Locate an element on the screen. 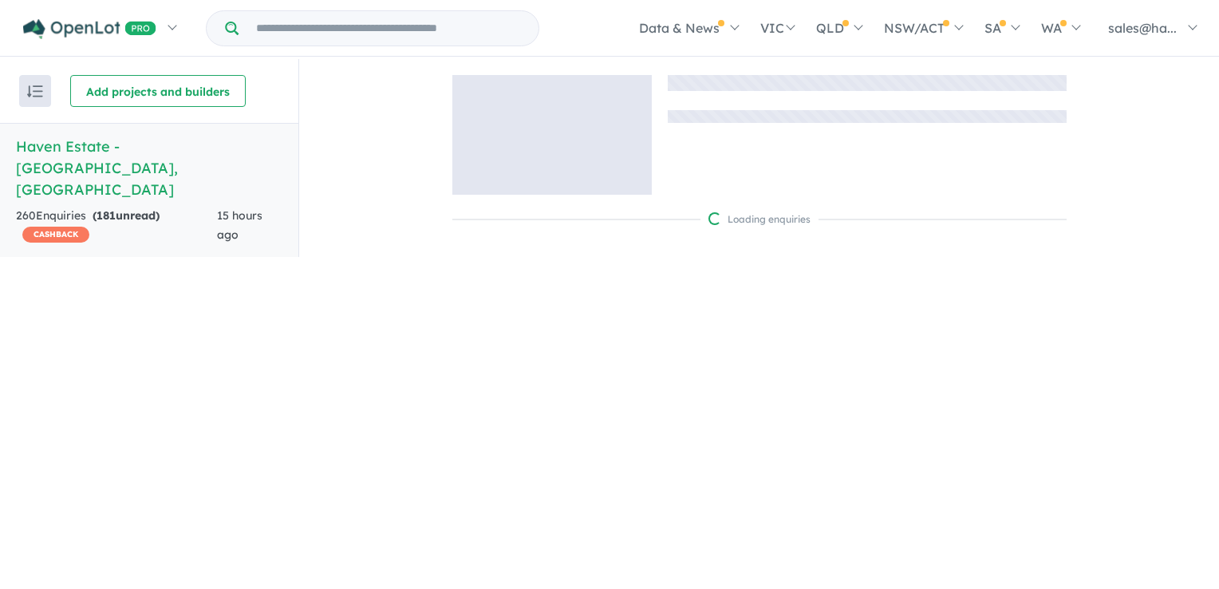  img: sort.svg is located at coordinates (35, 91).